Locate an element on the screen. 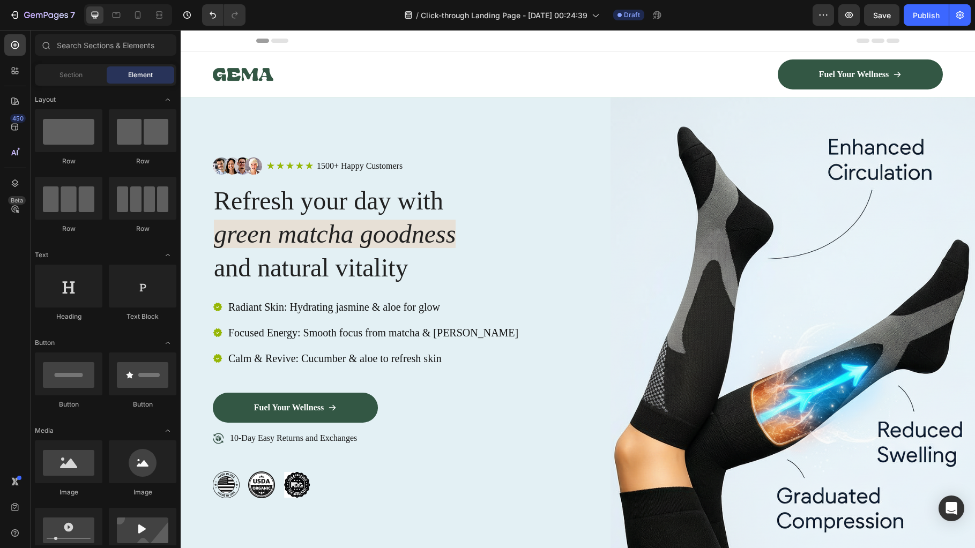 This screenshot has width=975, height=548. p: Calm & Revive: Cucumber & aloe to refresh skin is located at coordinates (192, 328).